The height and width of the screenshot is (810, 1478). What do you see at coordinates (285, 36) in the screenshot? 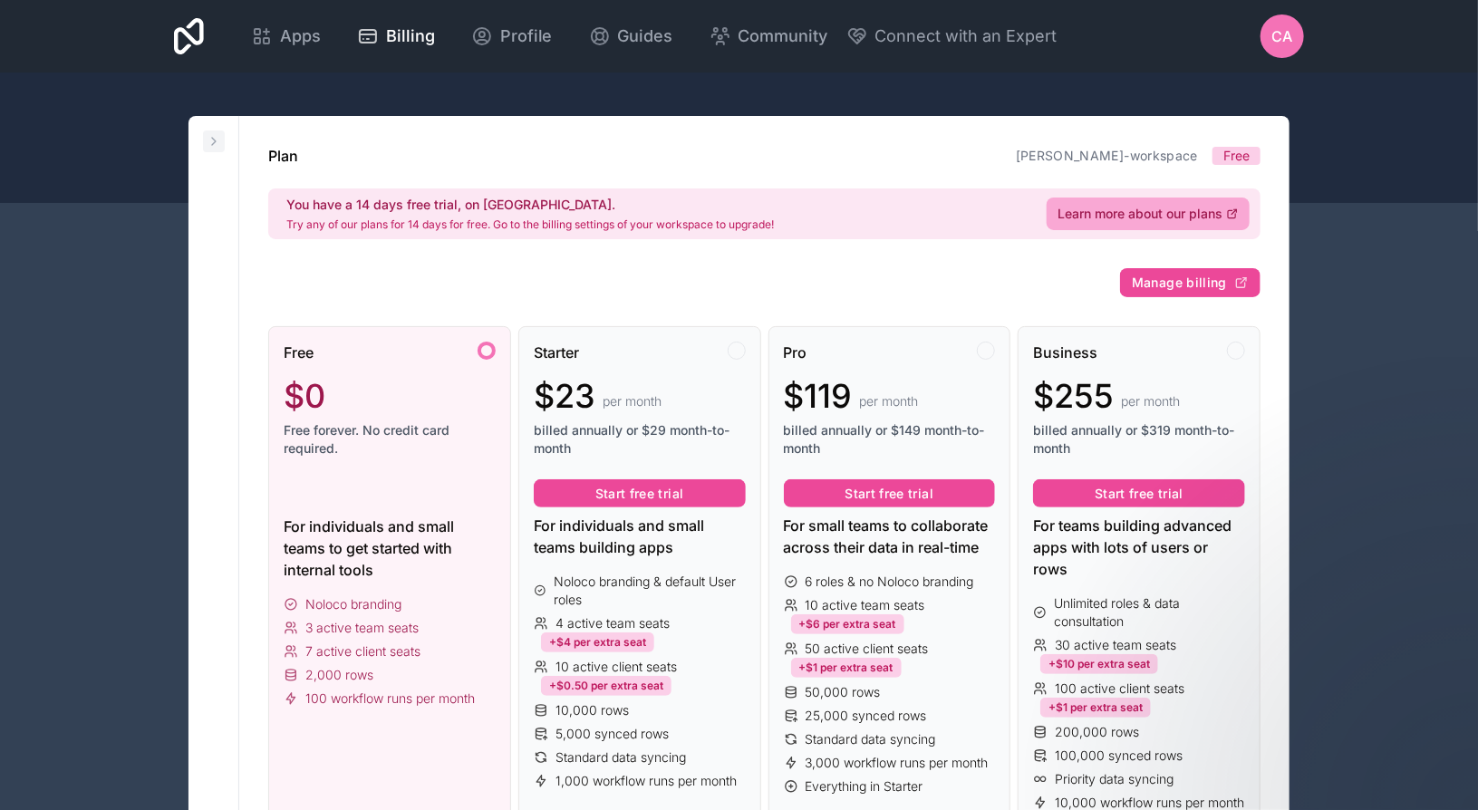
I see `a: Apps` at bounding box center [285, 36].